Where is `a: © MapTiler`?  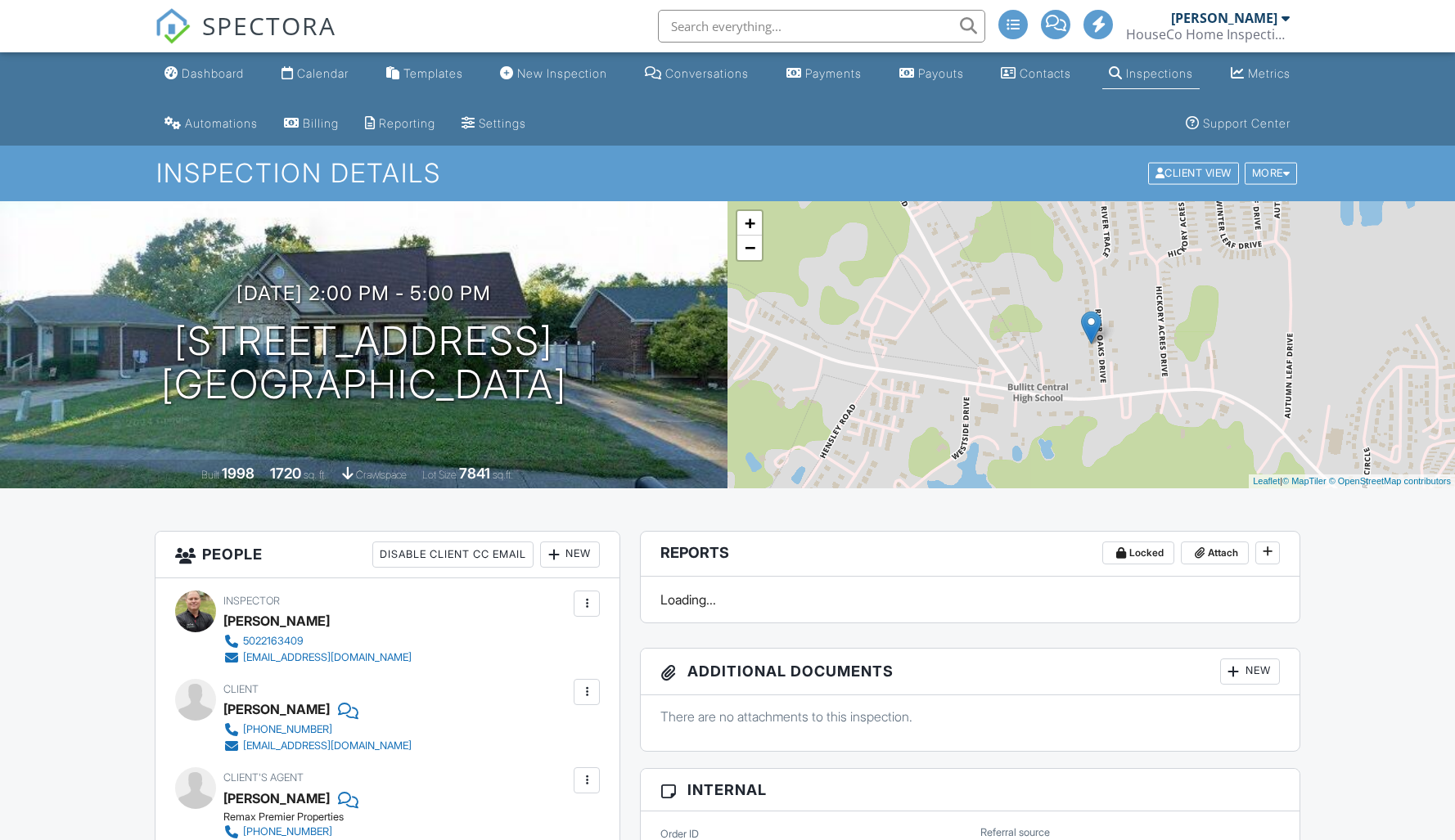
a: © MapTiler is located at coordinates (1304, 481).